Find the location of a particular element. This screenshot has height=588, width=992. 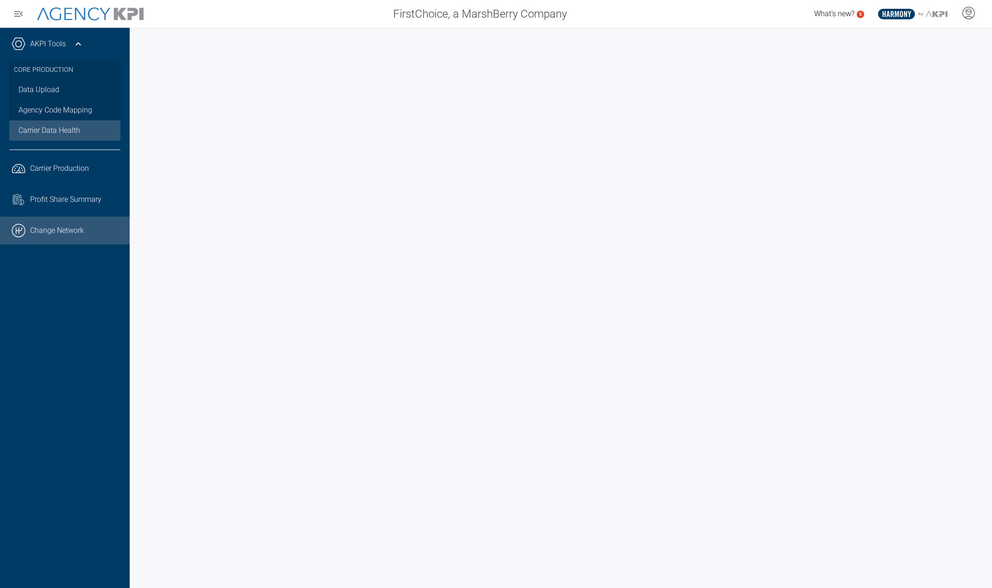

span: What's new? is located at coordinates (834, 13).